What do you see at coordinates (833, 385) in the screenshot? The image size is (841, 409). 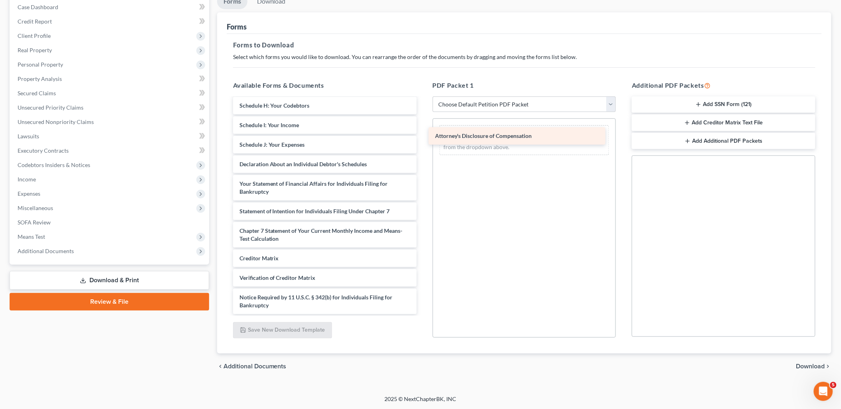 I see `span: 5` at bounding box center [833, 385].